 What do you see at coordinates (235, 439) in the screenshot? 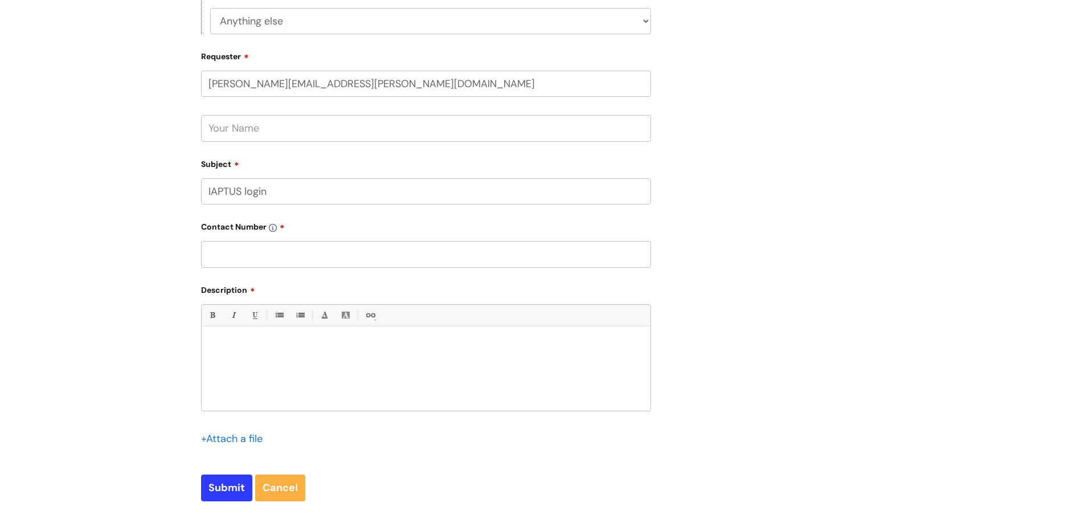
I see `div: Attach a file` at bounding box center [235, 439].